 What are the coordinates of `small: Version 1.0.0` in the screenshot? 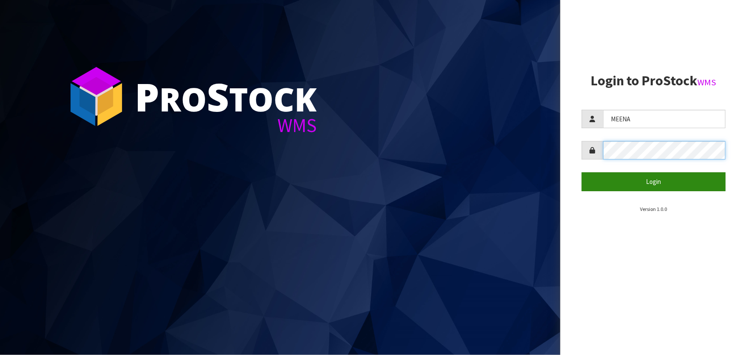 It's located at (653, 209).